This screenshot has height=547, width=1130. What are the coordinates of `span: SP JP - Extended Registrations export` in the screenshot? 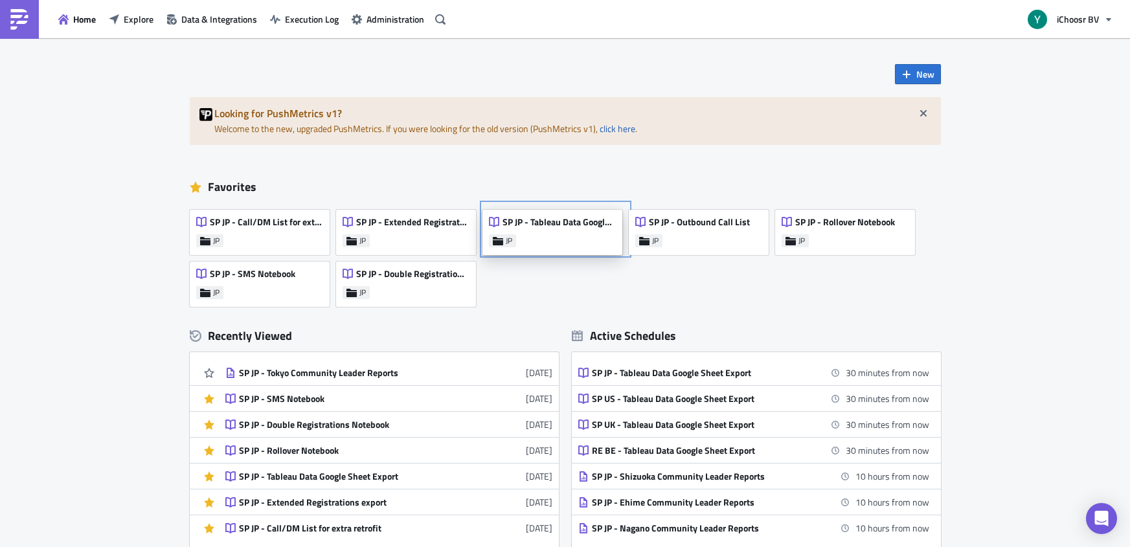 It's located at (412, 222).